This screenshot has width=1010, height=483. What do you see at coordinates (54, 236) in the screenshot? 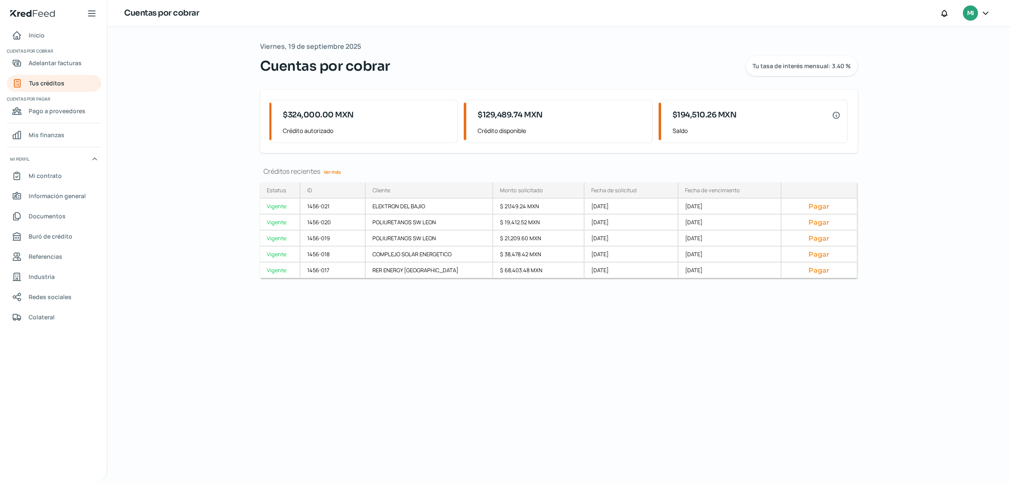
I see `a: Buró de crédito` at bounding box center [54, 236].